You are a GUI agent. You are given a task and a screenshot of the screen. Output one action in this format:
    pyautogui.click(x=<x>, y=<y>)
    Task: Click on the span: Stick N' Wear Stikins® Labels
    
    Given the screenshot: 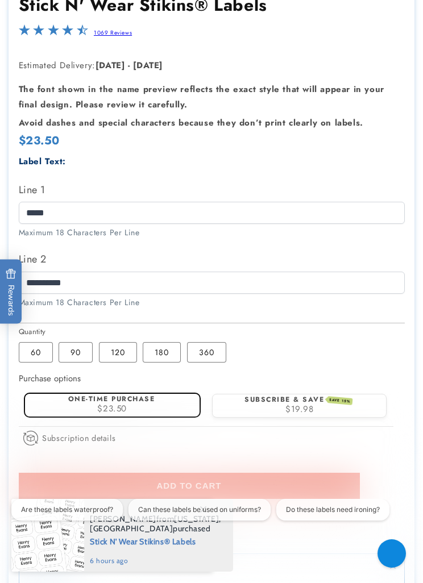 What is the action you would take?
    pyautogui.click(x=155, y=541)
    